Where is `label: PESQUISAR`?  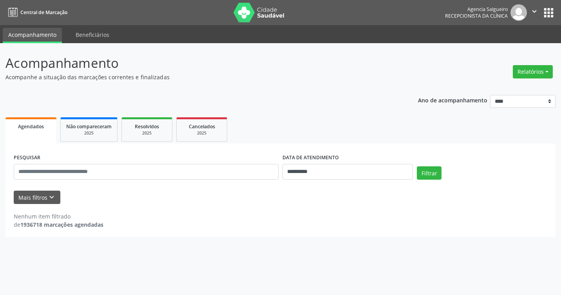 label: PESQUISAR is located at coordinates (27, 157).